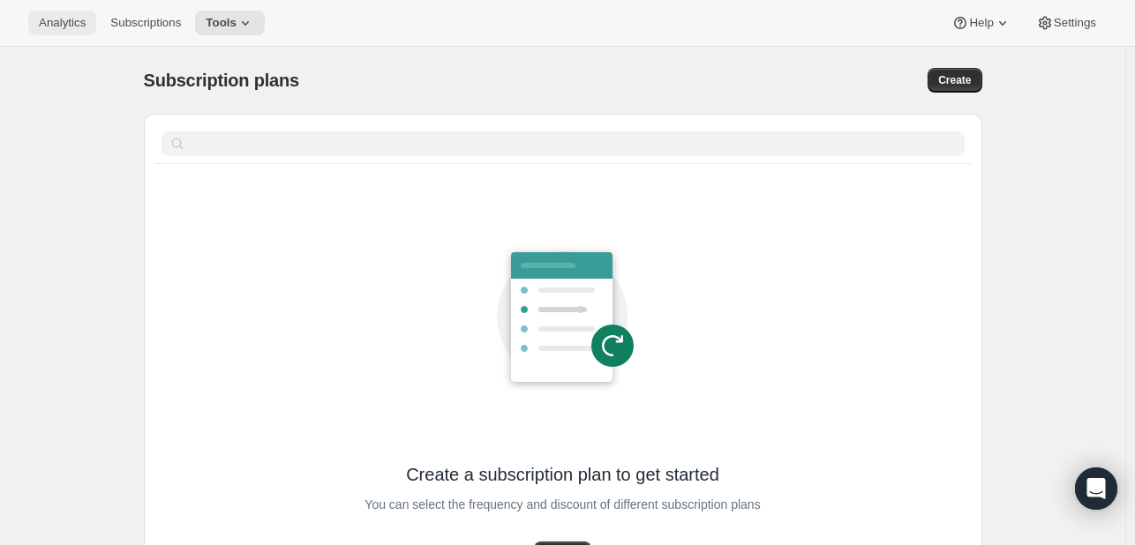 The width and height of the screenshot is (1135, 545). Describe the element at coordinates (229, 23) in the screenshot. I see `button: Tools` at that location.